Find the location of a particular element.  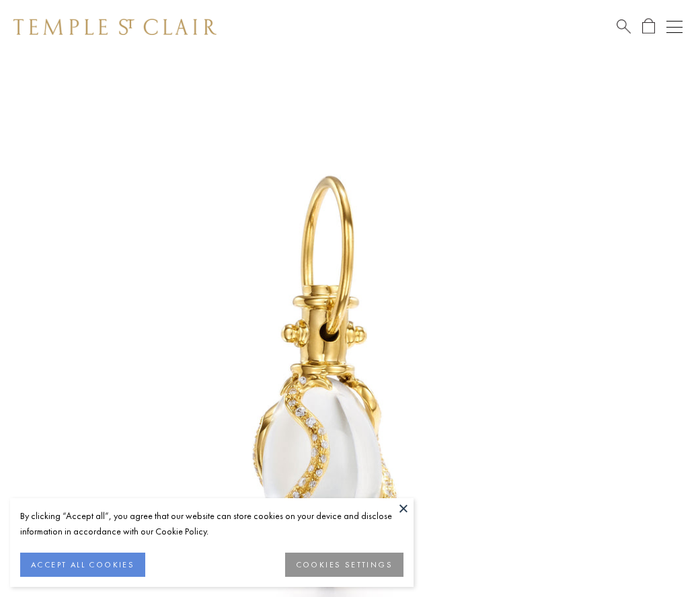

img: Temple St. Clair is located at coordinates (115, 27).